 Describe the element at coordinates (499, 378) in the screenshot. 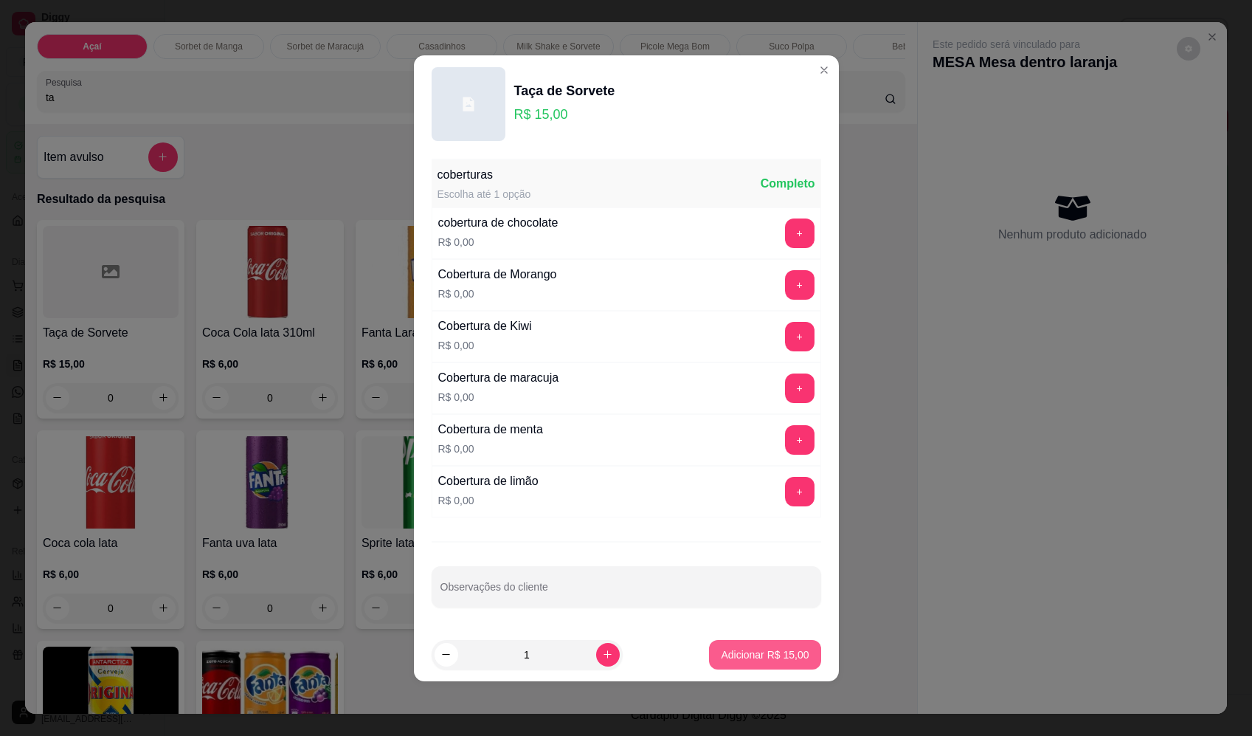

I see `div: Cobertura de maracuja` at that location.